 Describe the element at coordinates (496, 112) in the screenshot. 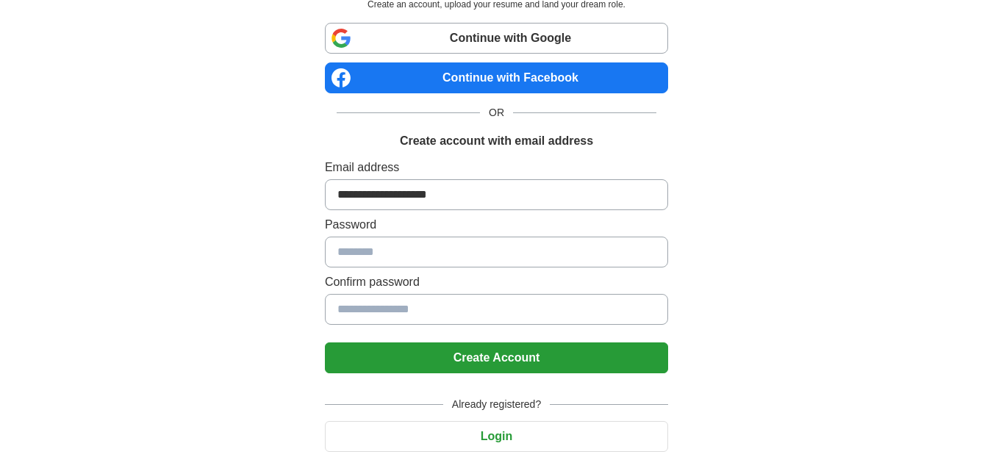

I see `span: OR` at that location.